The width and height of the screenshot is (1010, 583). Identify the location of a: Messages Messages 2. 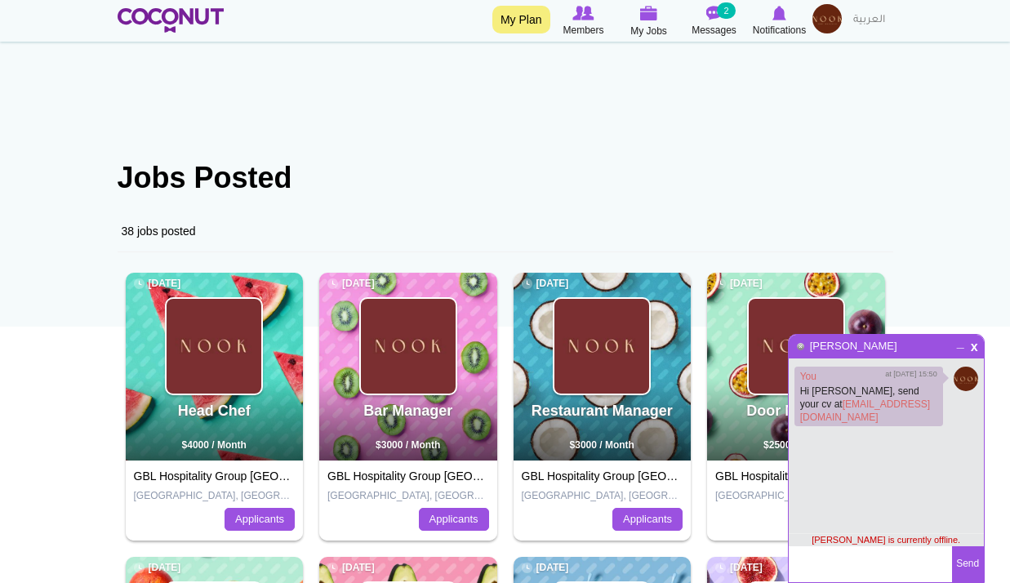
(715, 21).